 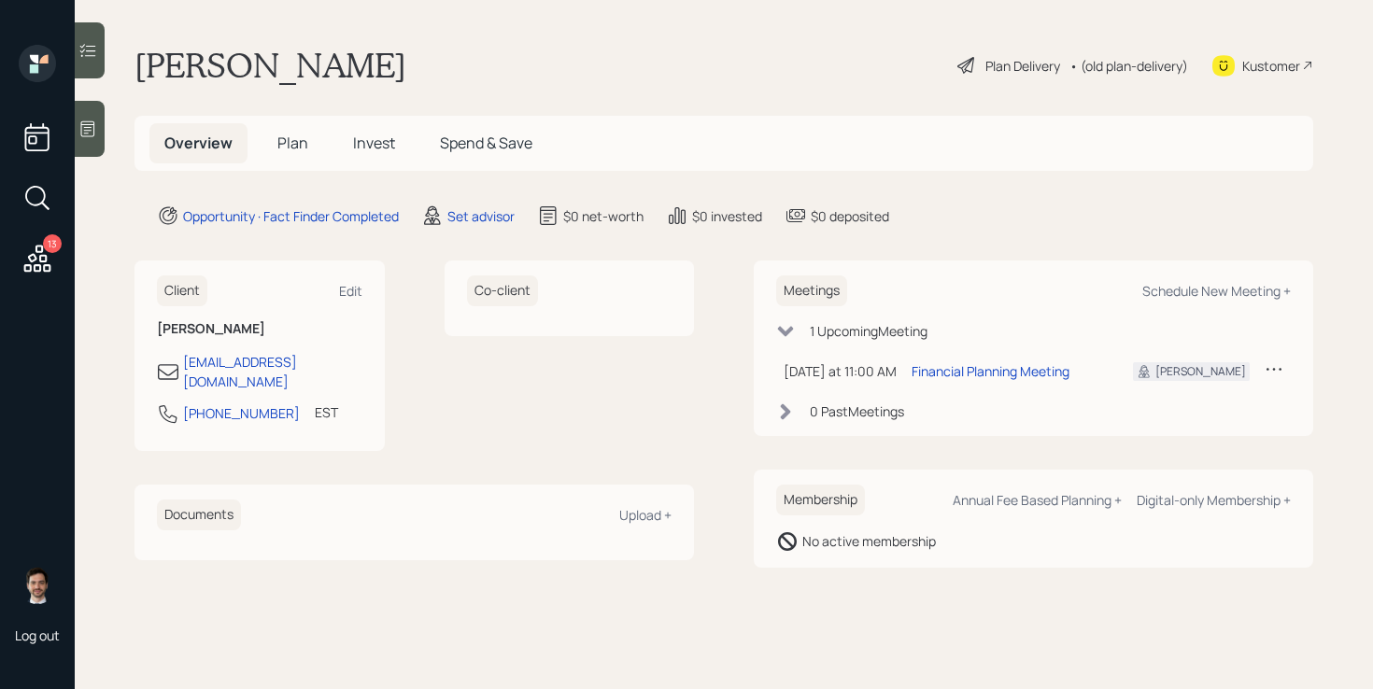 What do you see at coordinates (503, 290) in the screenshot?
I see `h6: Co-client` at bounding box center [503, 290].